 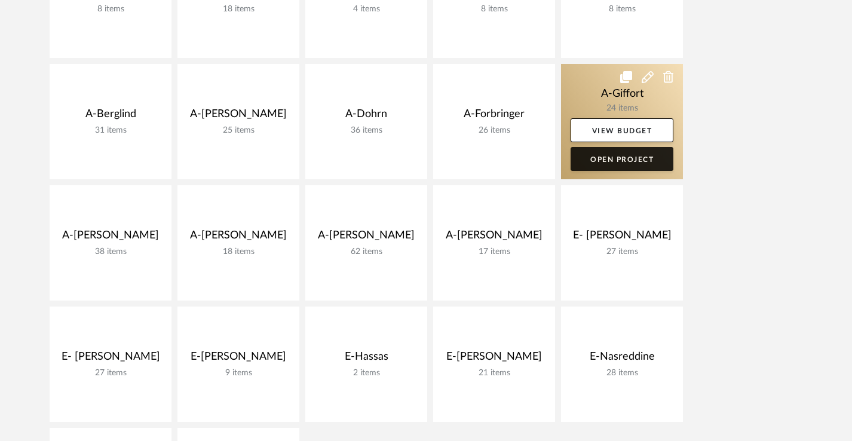 What do you see at coordinates (494, 373) in the screenshot?
I see `div: 21 items` at bounding box center [494, 373].